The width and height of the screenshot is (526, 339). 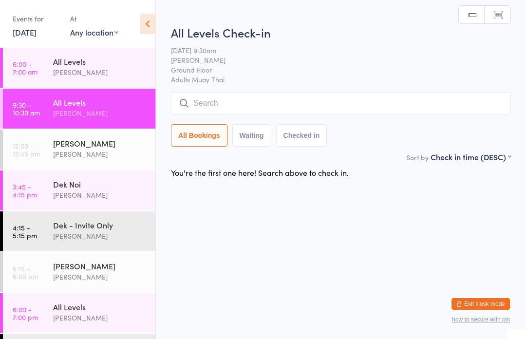 What do you see at coordinates (25, 313) in the screenshot?
I see `time: 6:00 - 7:00 pm` at bounding box center [25, 313].